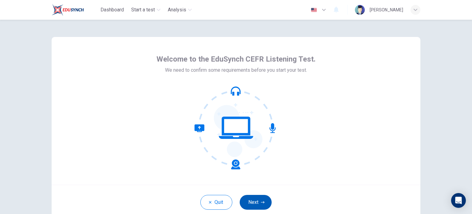  What do you see at coordinates (143, 10) in the screenshot?
I see `span: Start a test` at bounding box center [143, 10].